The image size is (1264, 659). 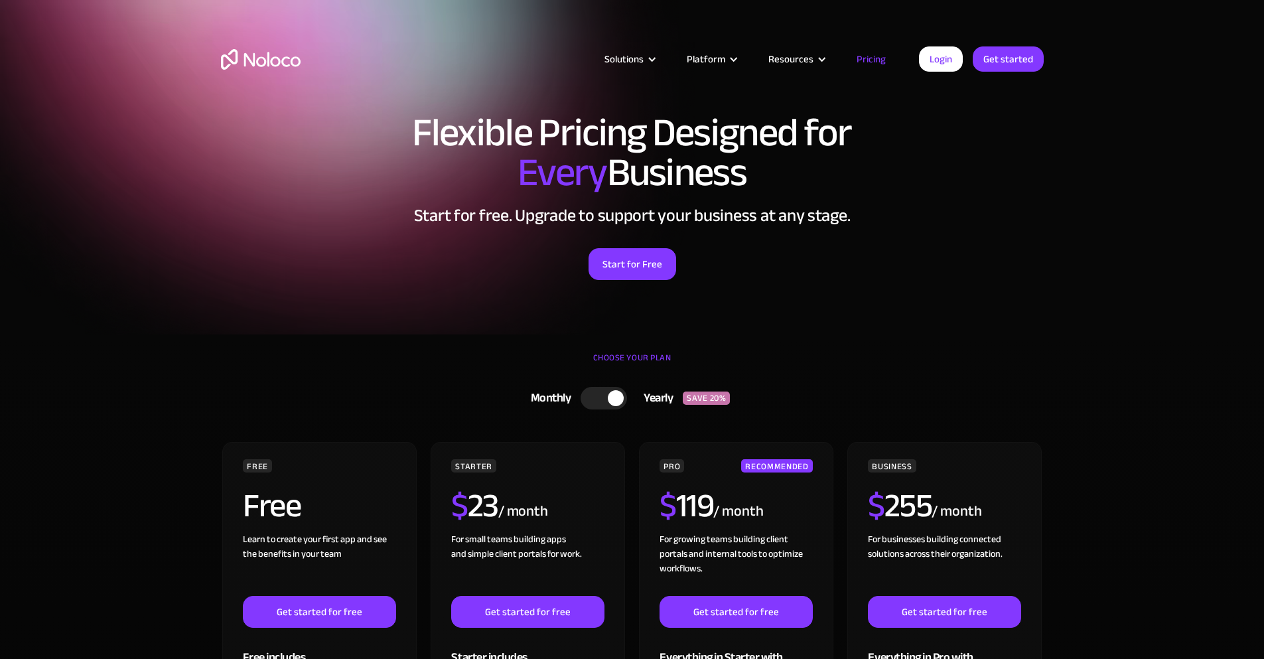 What do you see at coordinates (257, 466) in the screenshot?
I see `div: FREE` at bounding box center [257, 466].